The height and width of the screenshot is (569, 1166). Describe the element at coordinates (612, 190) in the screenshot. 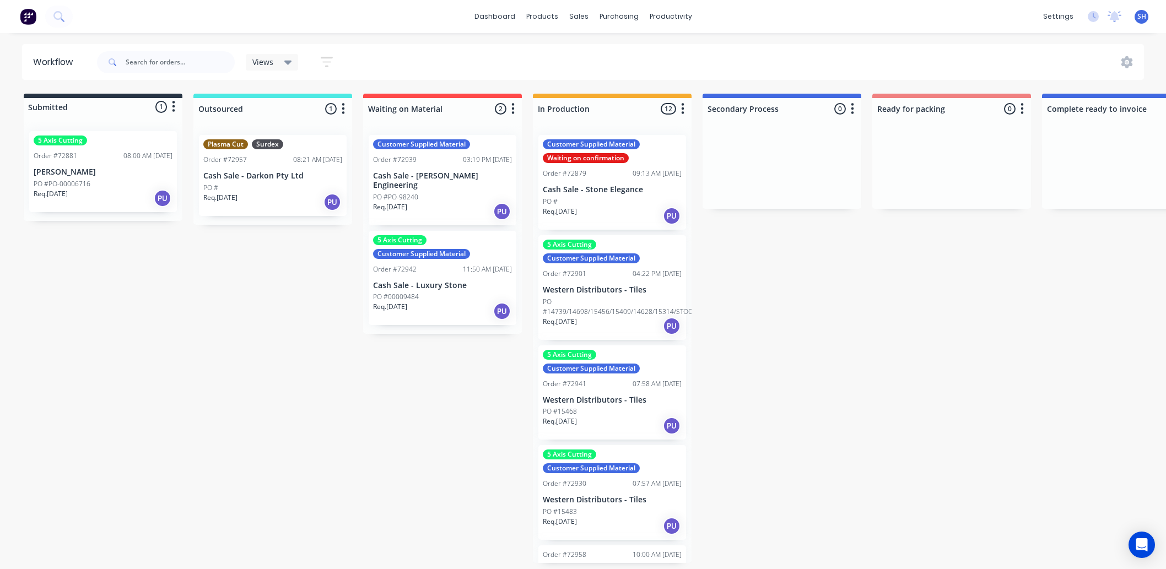

I see `p: Cash Sale - Stone Elegance` at that location.